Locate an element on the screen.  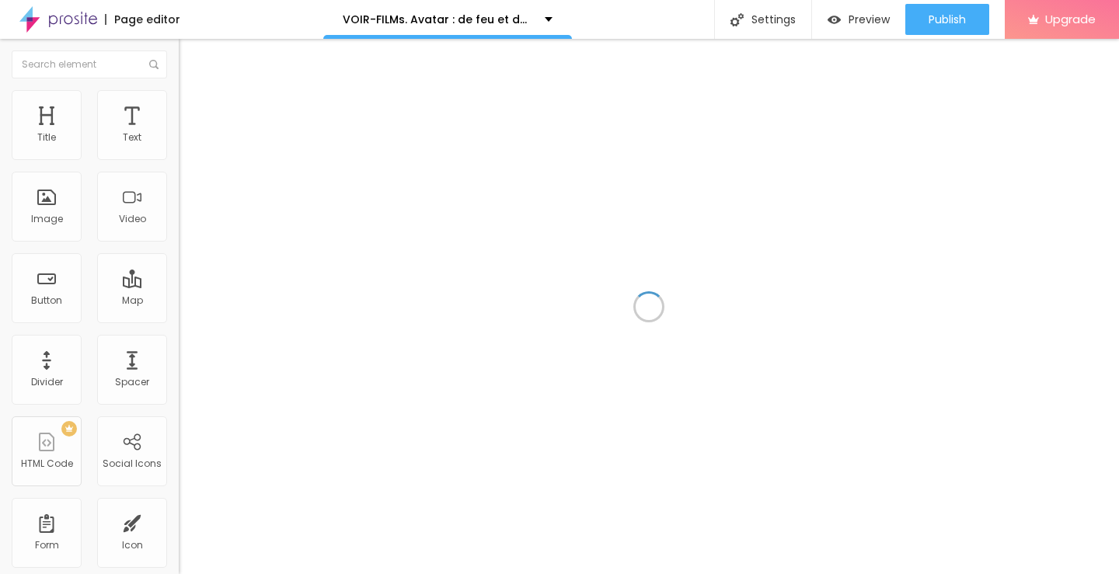
div: Image is located at coordinates (47, 219).